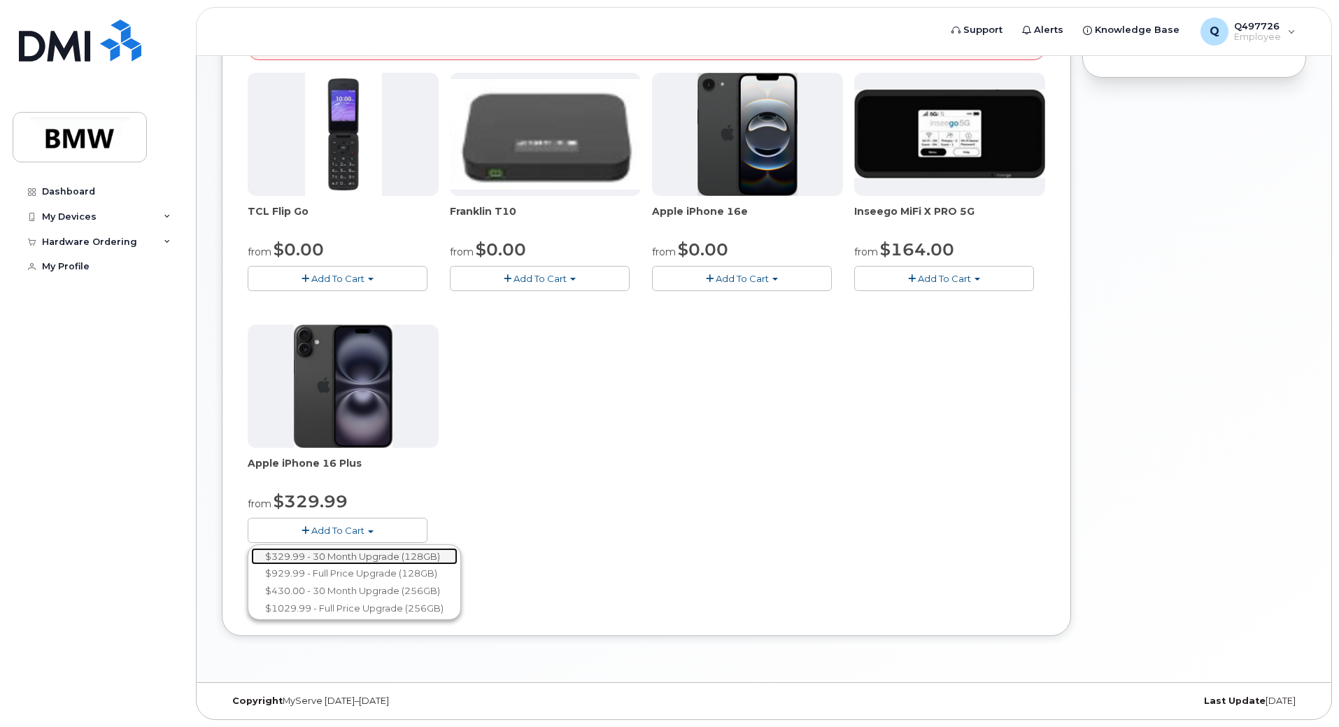 This screenshot has width=1339, height=727. I want to click on span: Alerts, so click(1049, 30).